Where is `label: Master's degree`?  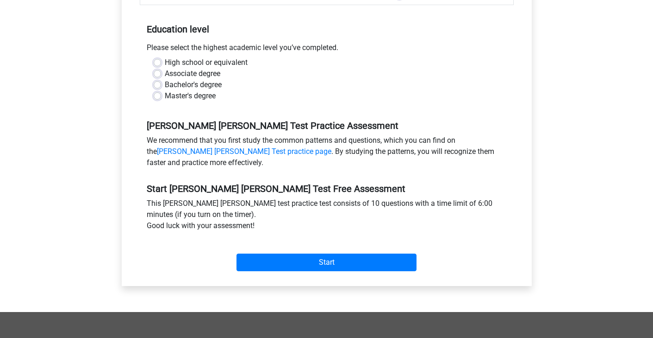 label: Master's degree is located at coordinates (190, 96).